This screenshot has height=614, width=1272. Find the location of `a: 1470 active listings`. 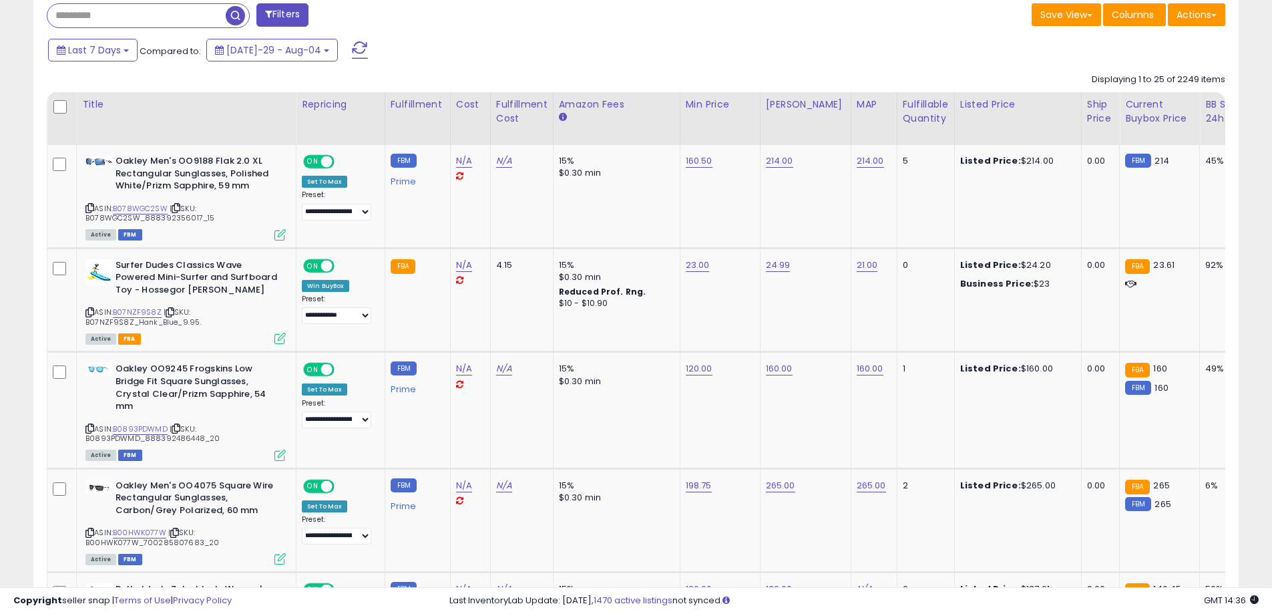

a: 1470 active listings is located at coordinates (633, 600).